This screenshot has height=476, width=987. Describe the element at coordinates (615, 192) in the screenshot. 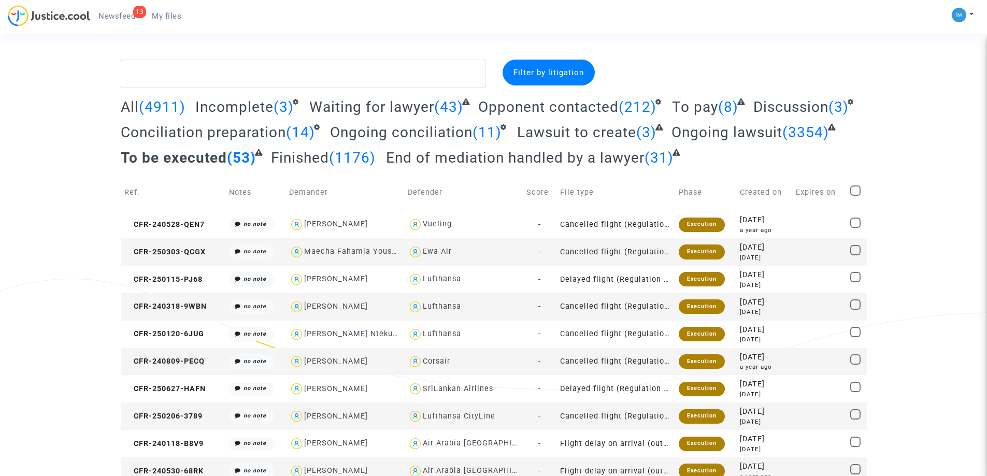

I see `td: File type` at that location.